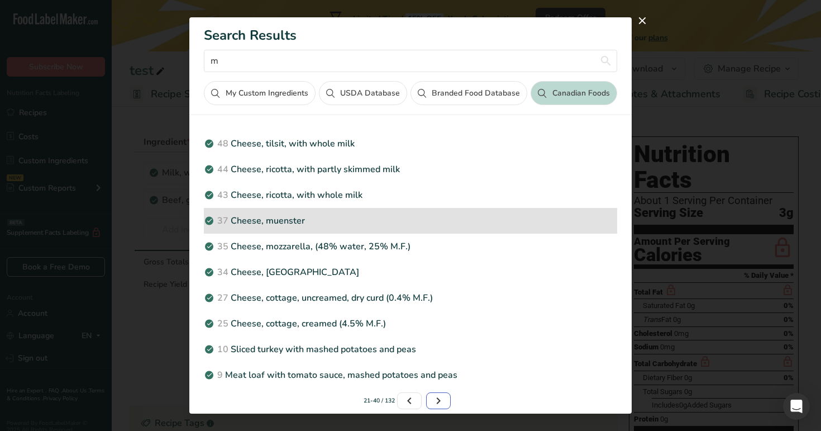  What do you see at coordinates (223, 195) in the screenshot?
I see `span: 43` at bounding box center [223, 195].